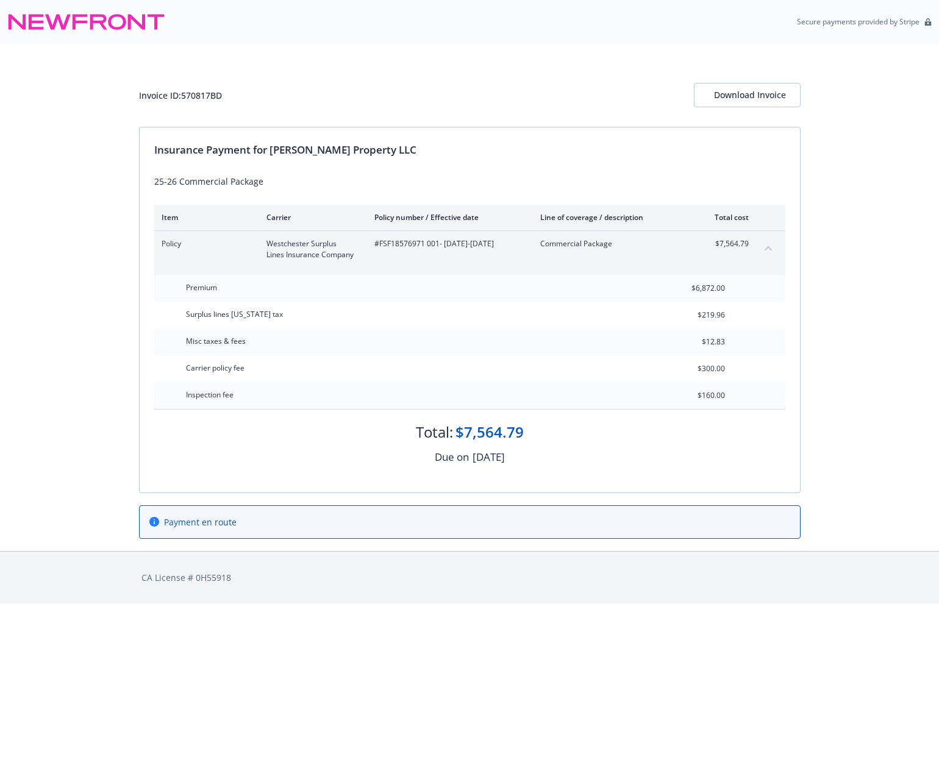 The height and width of the screenshot is (757, 939). I want to click on span: Payment en route, so click(200, 522).